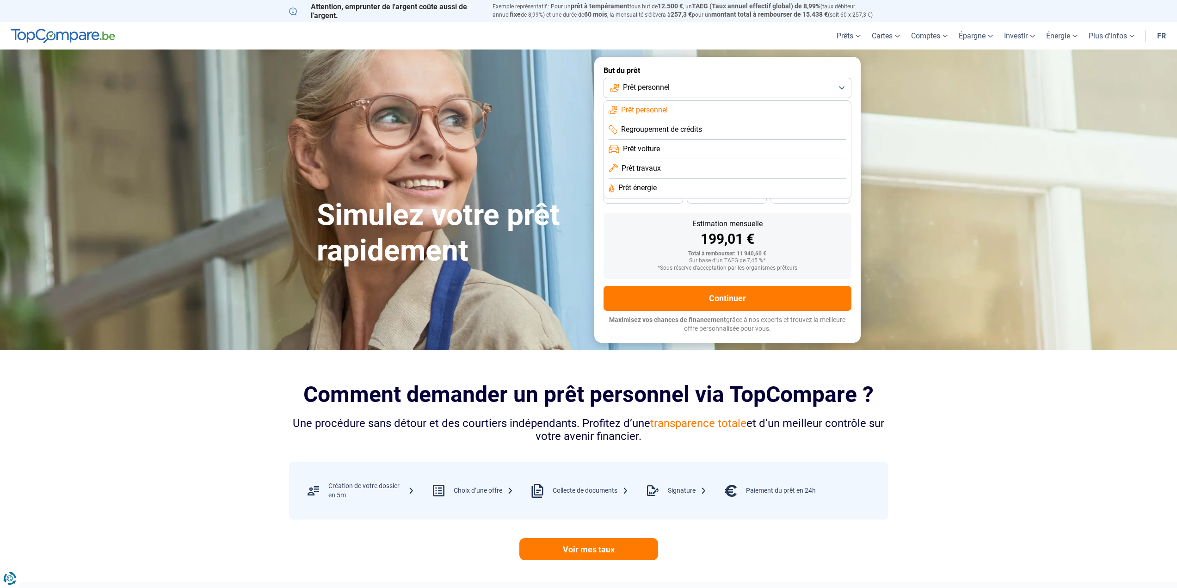  Describe the element at coordinates (756, 6) in the screenshot. I see `span: TAEG (Taux annuel effectif global) de 8,99%` at that location.